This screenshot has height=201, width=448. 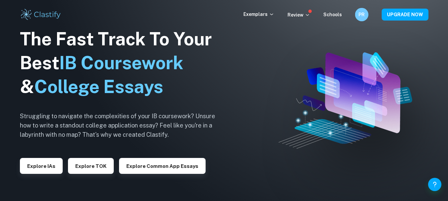 I want to click on button: Explore IAs, so click(x=41, y=166).